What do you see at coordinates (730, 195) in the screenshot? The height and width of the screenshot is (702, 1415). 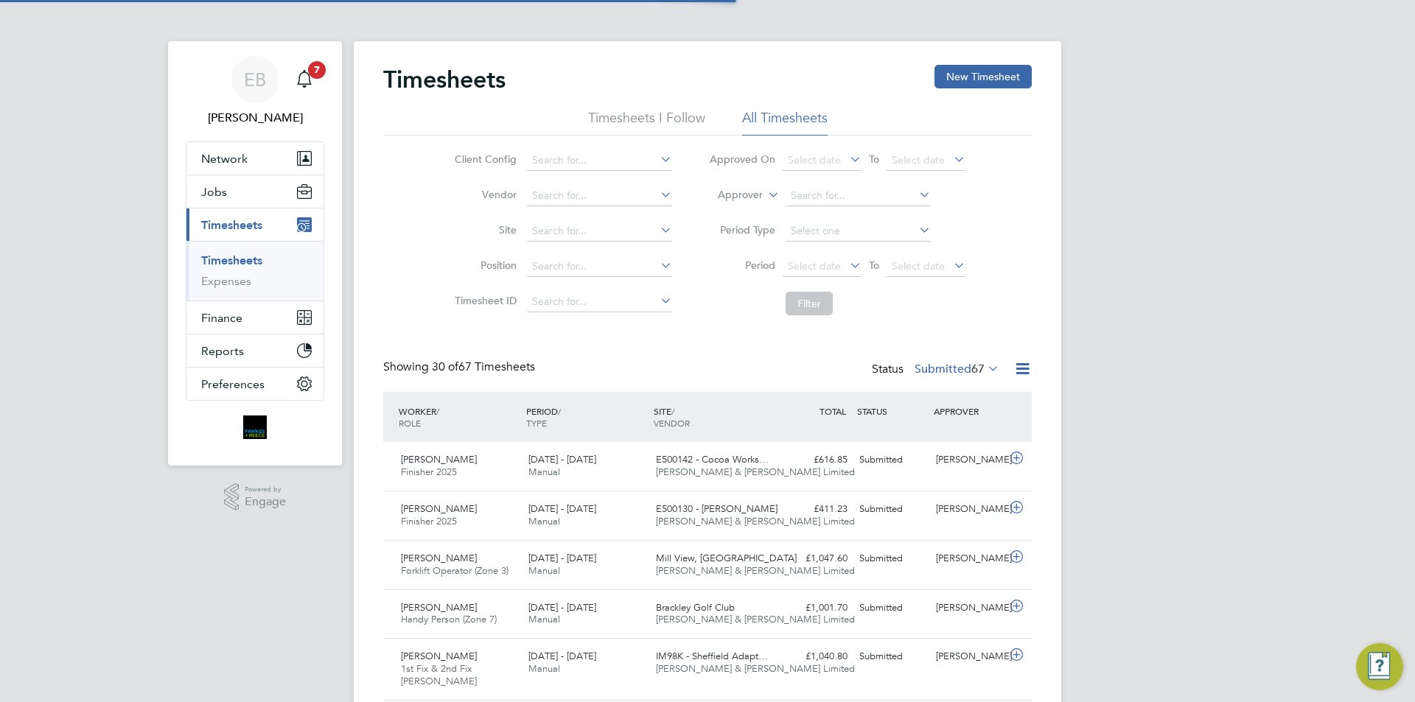 I see `label: Approver` at bounding box center [730, 195].